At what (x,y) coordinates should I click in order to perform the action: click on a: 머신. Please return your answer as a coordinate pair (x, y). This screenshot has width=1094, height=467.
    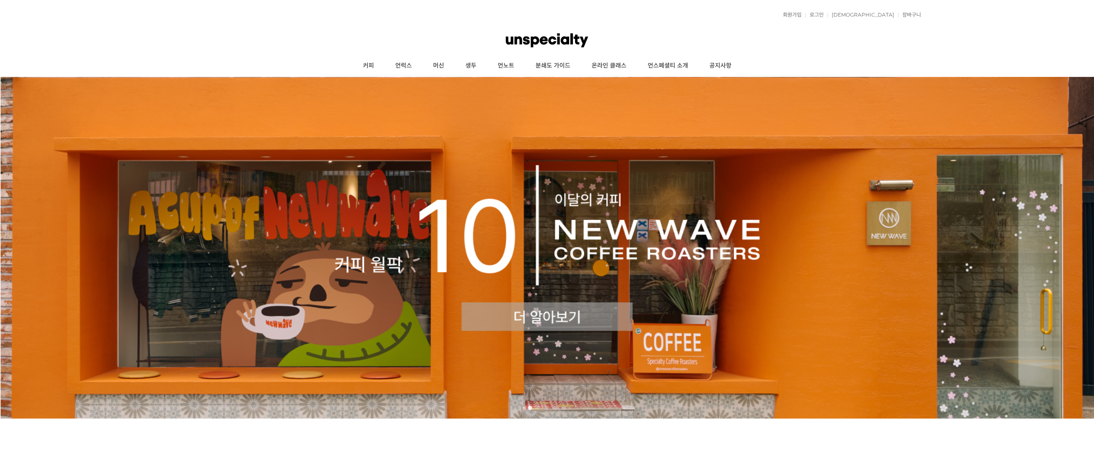
    Looking at the image, I should click on (439, 66).